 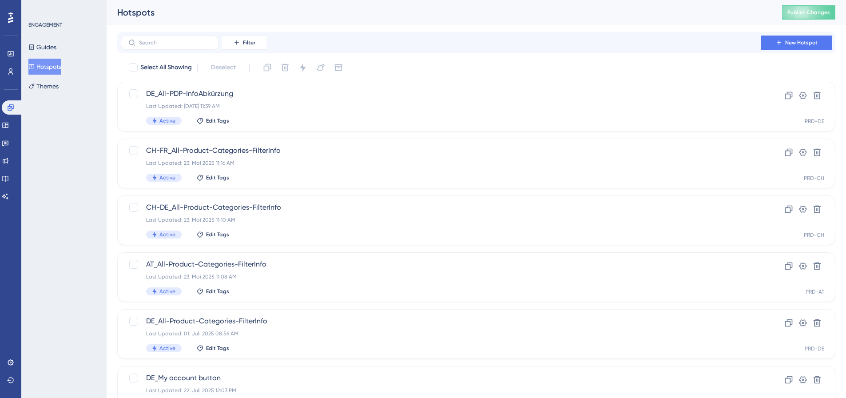 What do you see at coordinates (809, 12) in the screenshot?
I see `button: Publish Changes` at bounding box center [809, 12].